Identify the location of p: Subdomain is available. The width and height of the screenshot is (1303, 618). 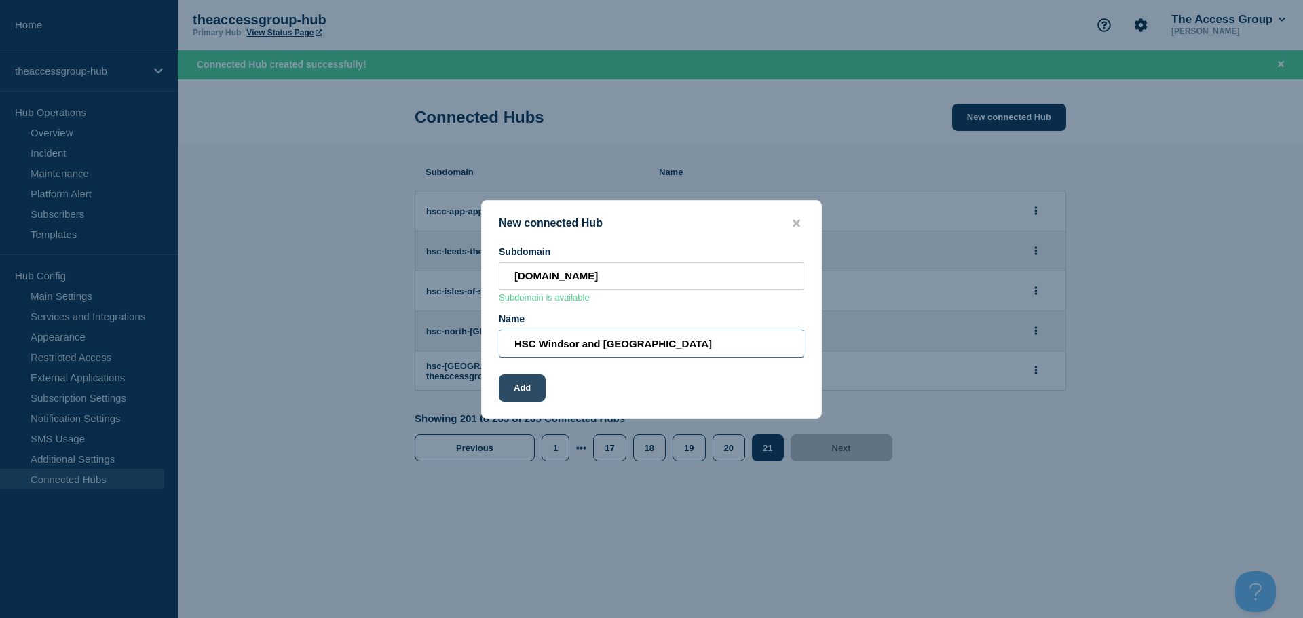
(652, 297).